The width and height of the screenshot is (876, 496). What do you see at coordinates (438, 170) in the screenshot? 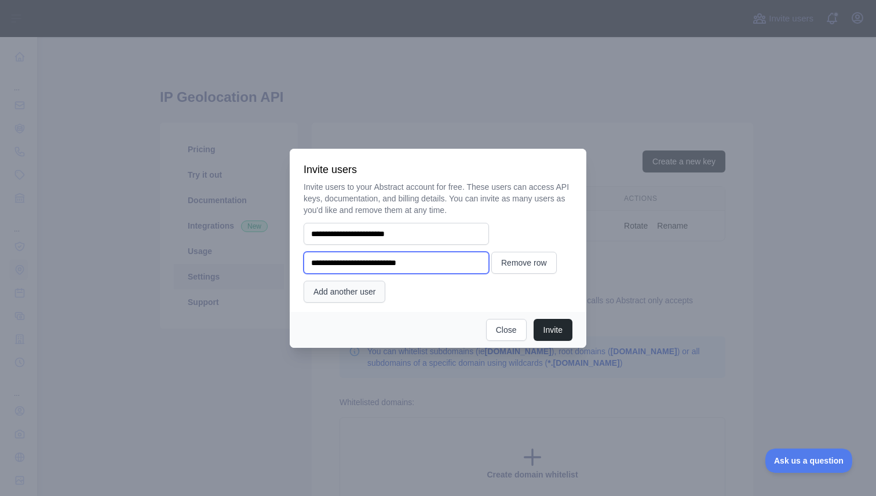
I see `h3: Invite users` at bounding box center [438, 170].